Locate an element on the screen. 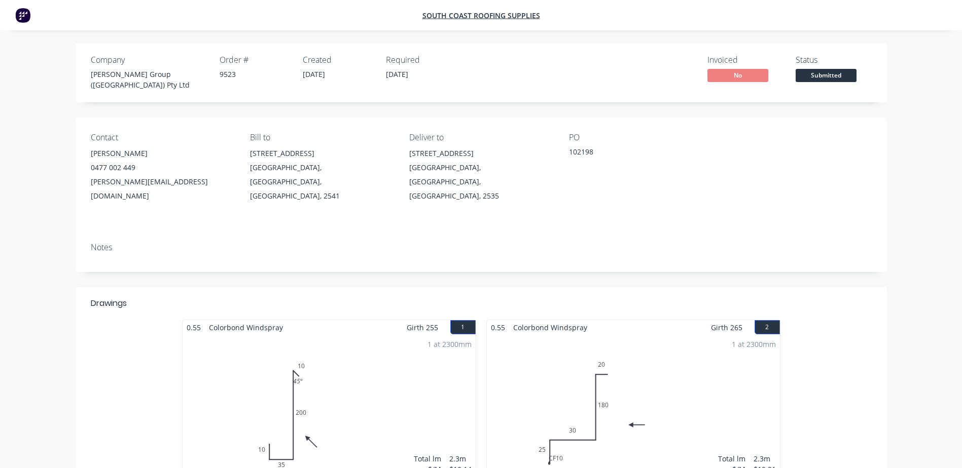 This screenshot has width=962, height=468. span: Submitted is located at coordinates (826, 75).